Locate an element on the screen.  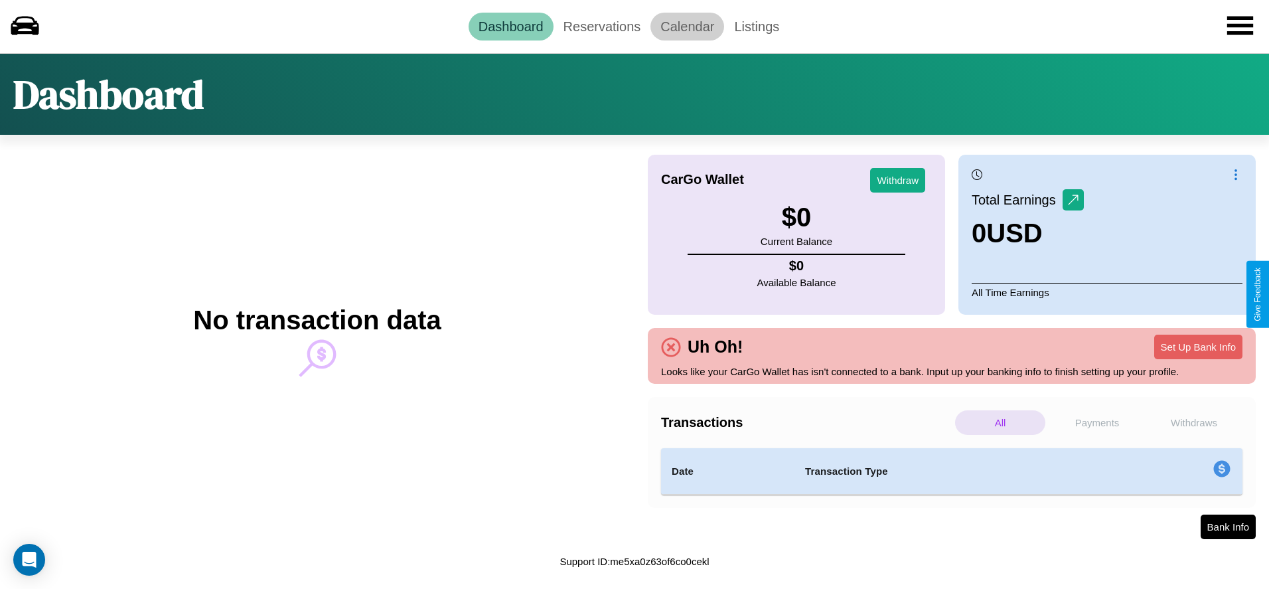
h4: Uh Oh! is located at coordinates (715, 346).